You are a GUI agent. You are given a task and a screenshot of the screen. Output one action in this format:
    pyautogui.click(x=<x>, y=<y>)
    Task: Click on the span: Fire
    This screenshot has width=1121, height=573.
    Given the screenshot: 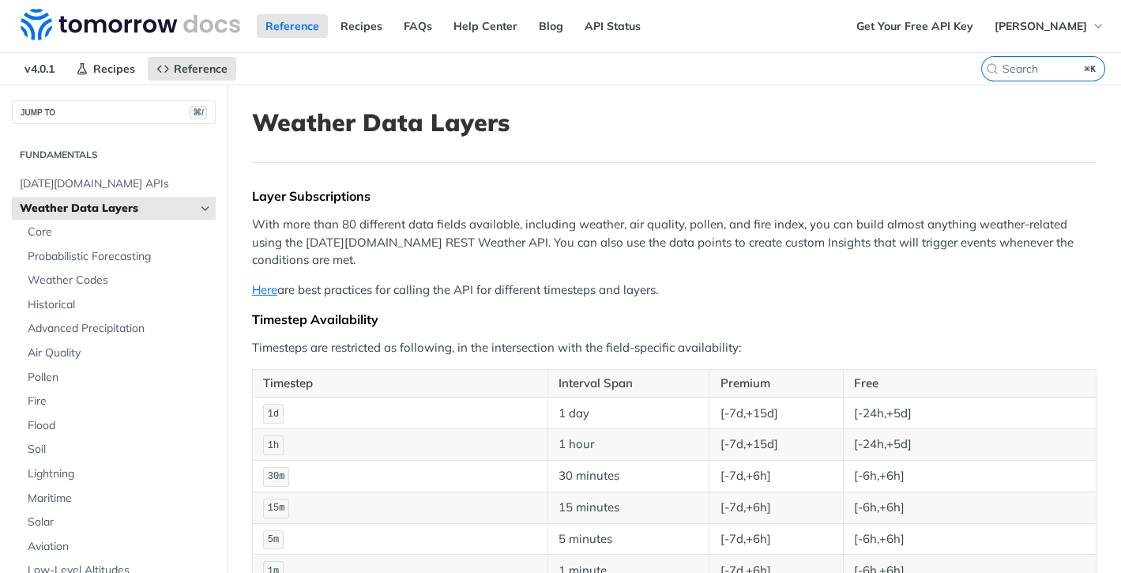 What is the action you would take?
    pyautogui.click(x=119, y=401)
    